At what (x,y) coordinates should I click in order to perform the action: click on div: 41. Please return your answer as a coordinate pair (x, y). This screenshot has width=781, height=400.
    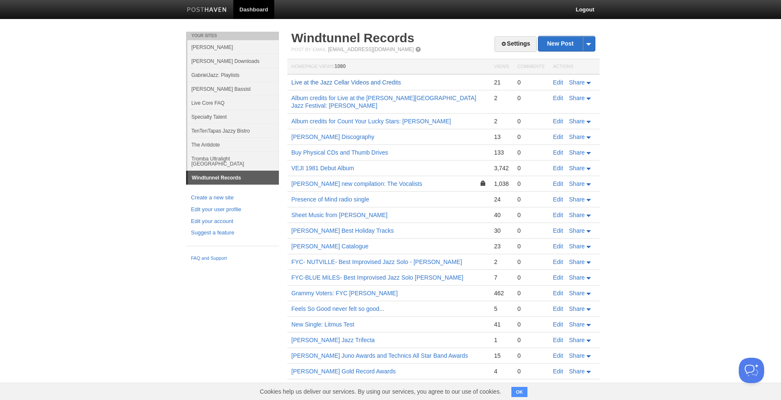
    Looking at the image, I should click on (501, 324).